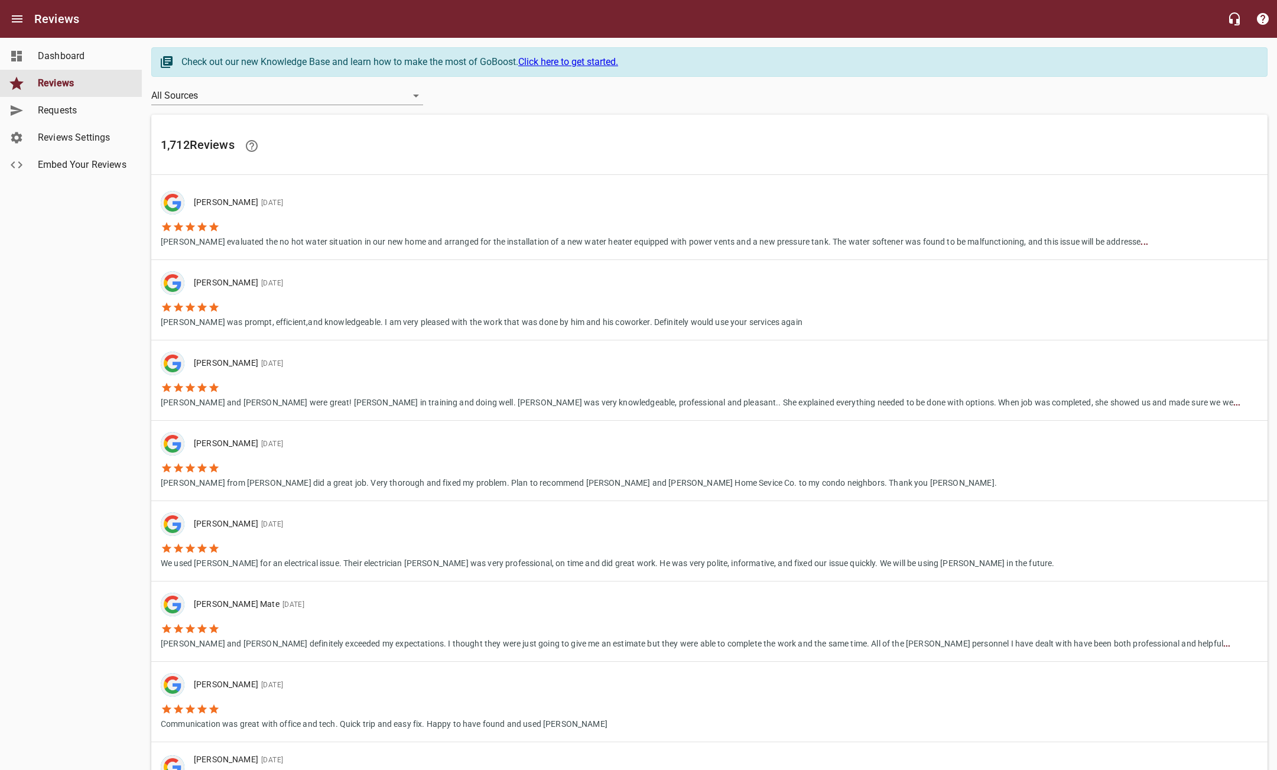  Describe the element at coordinates (83, 110) in the screenshot. I see `span: Requests` at that location.